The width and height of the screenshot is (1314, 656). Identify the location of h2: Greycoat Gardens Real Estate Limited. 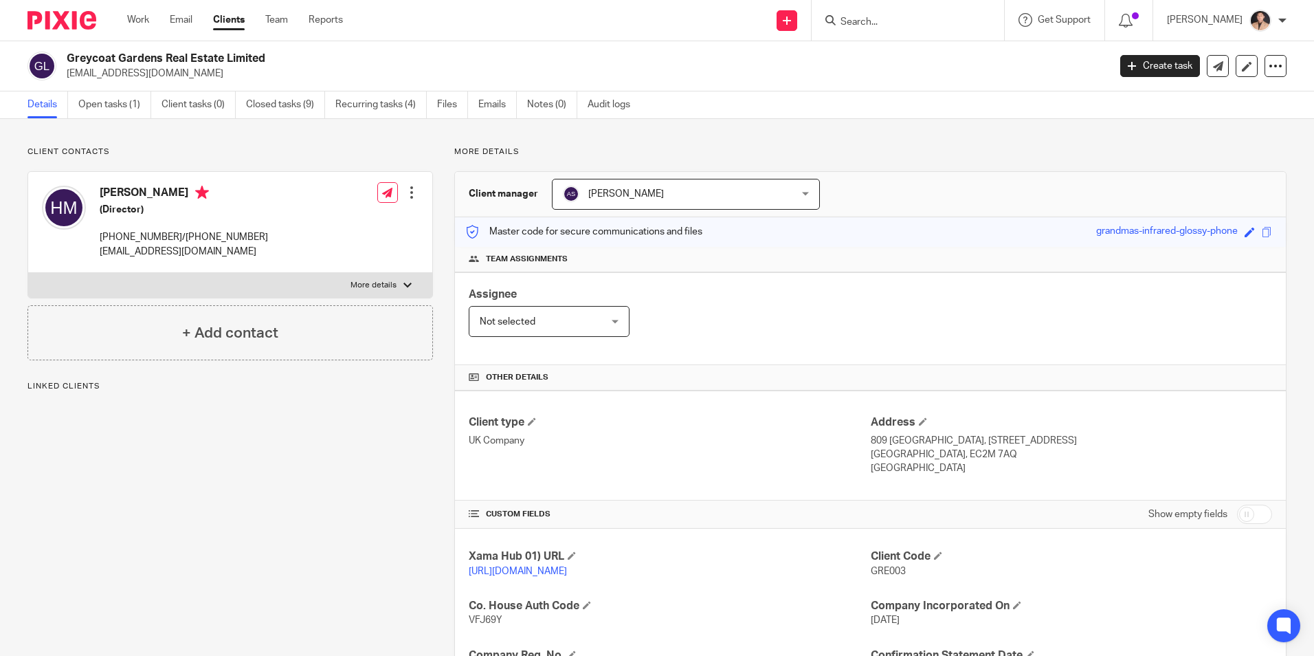
(480, 58).